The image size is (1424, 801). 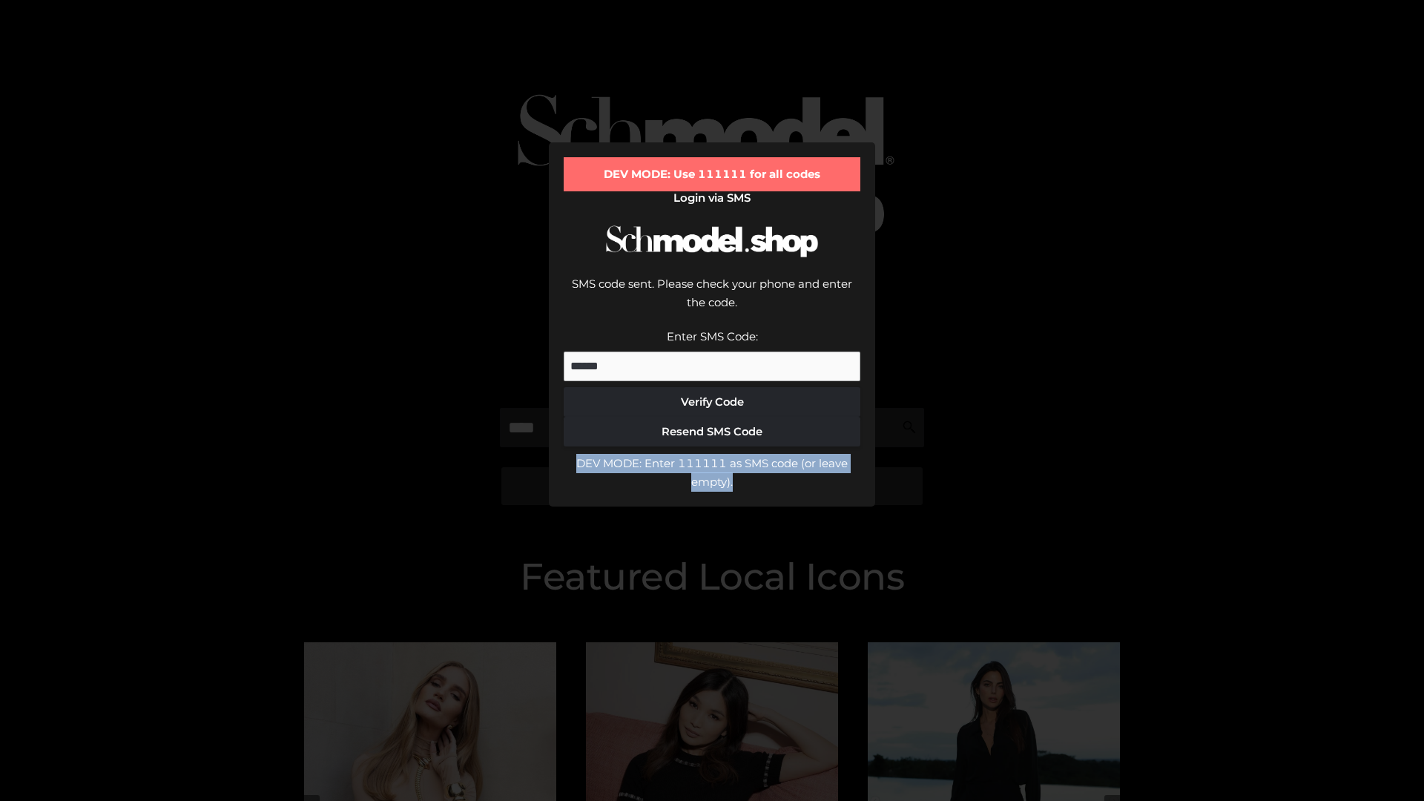 What do you see at coordinates (712, 198) in the screenshot?
I see `h2: Login via SMS` at bounding box center [712, 198].